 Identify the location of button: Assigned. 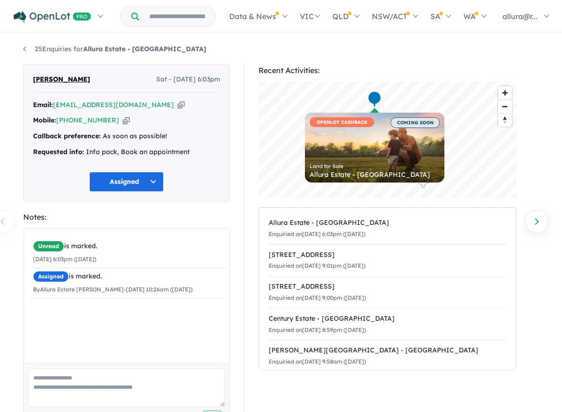
(126, 181).